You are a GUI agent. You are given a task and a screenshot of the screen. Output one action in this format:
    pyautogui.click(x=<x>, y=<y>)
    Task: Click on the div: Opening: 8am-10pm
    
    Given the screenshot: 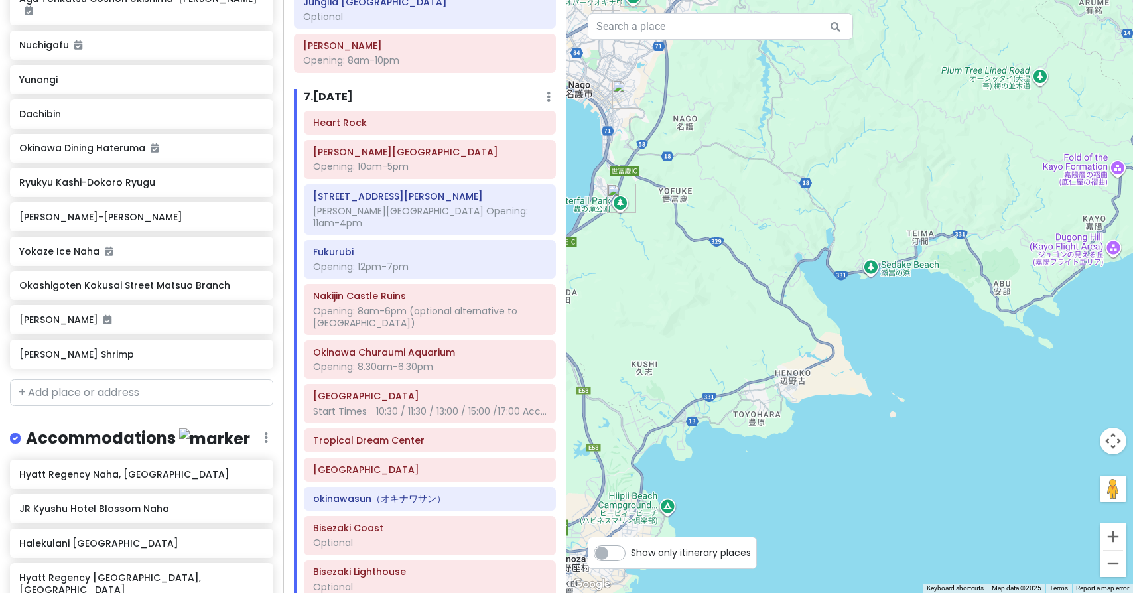 What is the action you would take?
    pyautogui.click(x=424, y=60)
    